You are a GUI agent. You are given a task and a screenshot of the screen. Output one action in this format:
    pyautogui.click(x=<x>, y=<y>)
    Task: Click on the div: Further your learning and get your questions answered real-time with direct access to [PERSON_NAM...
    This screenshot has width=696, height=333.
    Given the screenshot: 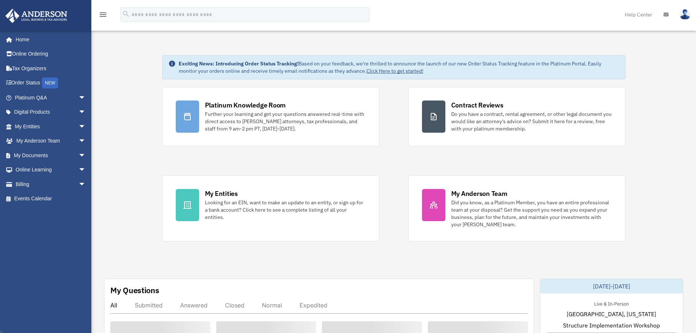 What is the action you would take?
    pyautogui.click(x=285, y=121)
    